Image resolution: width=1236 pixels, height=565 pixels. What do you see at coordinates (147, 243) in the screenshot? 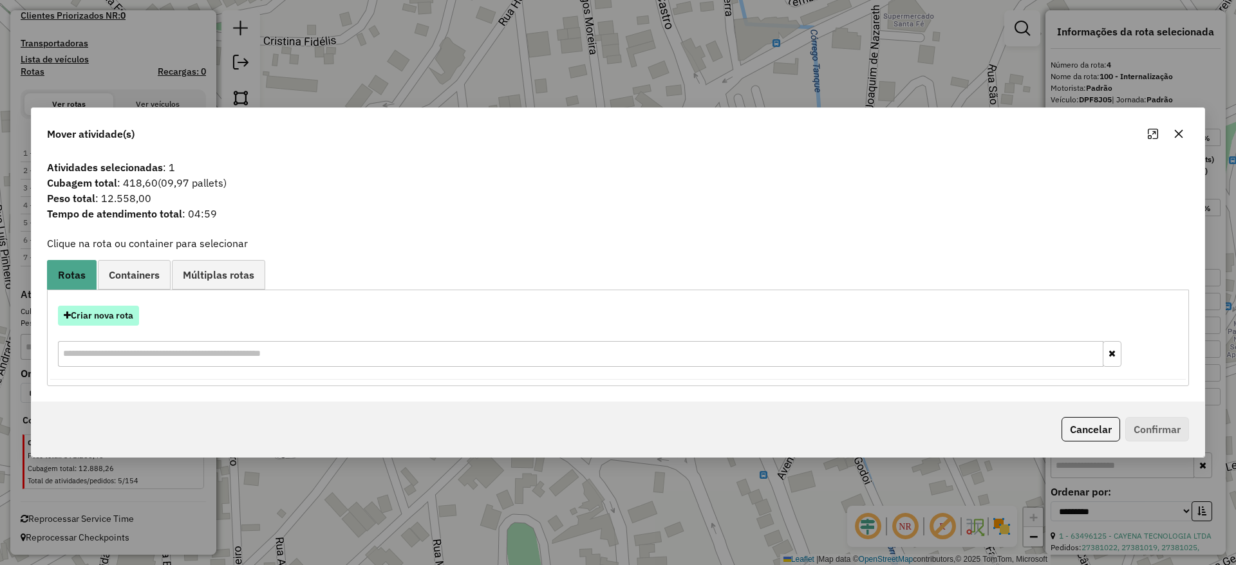
I see `label: Clique na rota ou container para selecionar` at bounding box center [147, 243].